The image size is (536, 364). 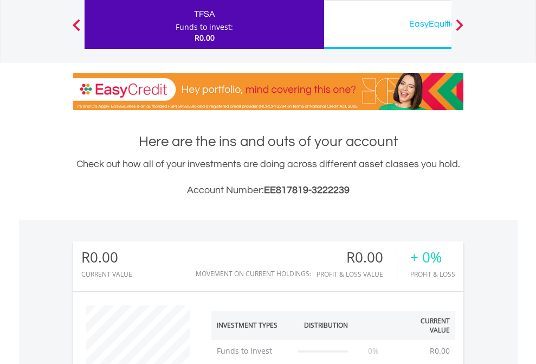 I want to click on h3: Account Number:, so click(x=268, y=190).